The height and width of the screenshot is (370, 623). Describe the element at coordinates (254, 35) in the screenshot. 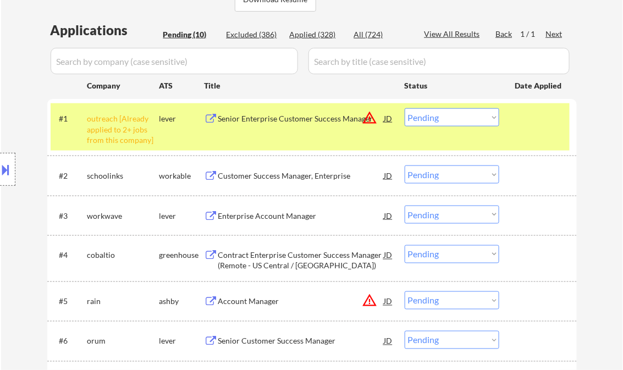

I see `div: Excluded (386)` at that location.